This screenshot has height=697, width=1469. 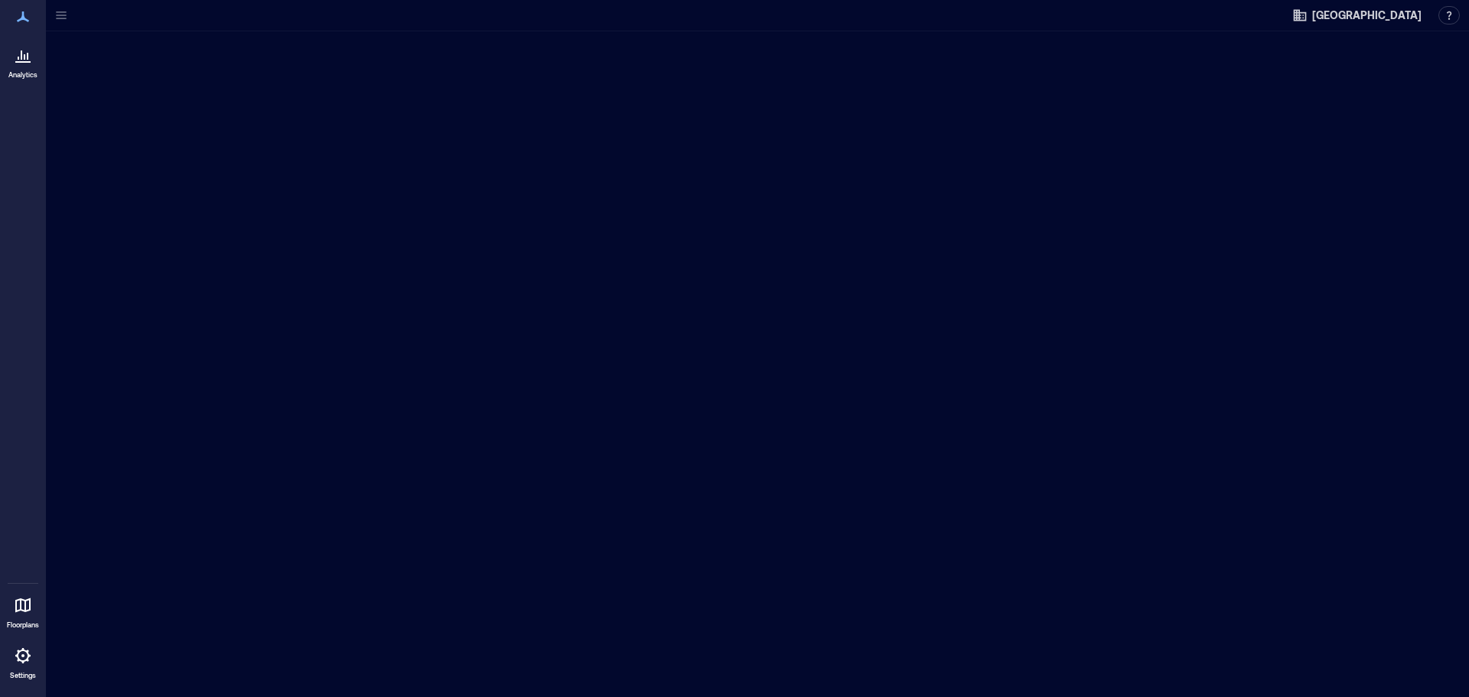 What do you see at coordinates (23, 60) in the screenshot?
I see `a: Analytics` at bounding box center [23, 60].